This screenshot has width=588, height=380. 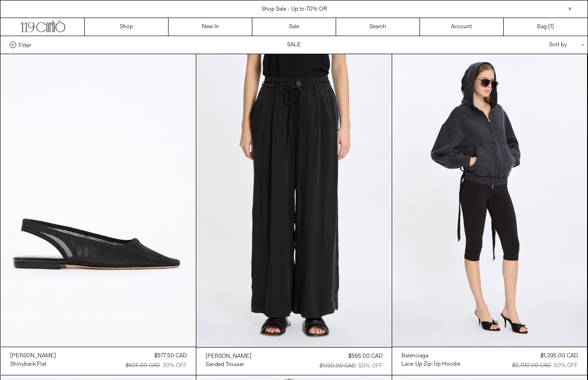 What do you see at coordinates (228, 365) in the screenshot?
I see `a: Sanded Trouser` at bounding box center [228, 365].